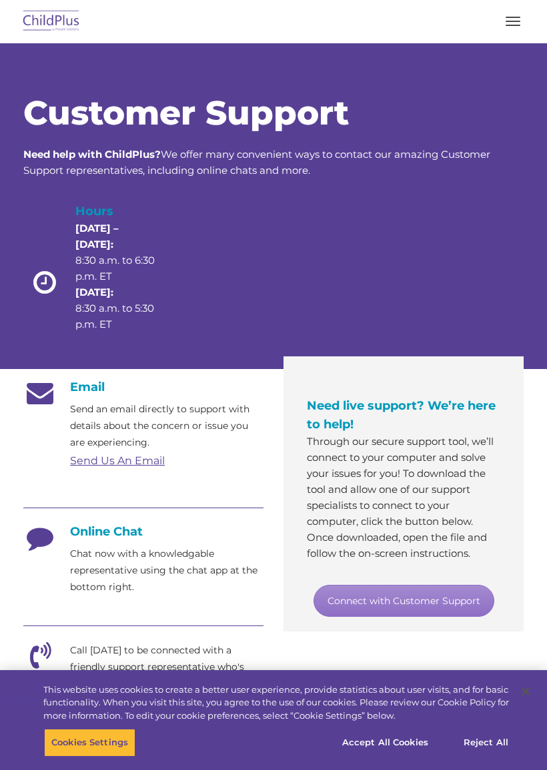 The image size is (547, 770). Describe the element at coordinates (115, 277) in the screenshot. I see `p: 8:30 a.m. to 6:30 p.m. ET 8:30 a.m. to 5:30 p.m. ET` at that location.